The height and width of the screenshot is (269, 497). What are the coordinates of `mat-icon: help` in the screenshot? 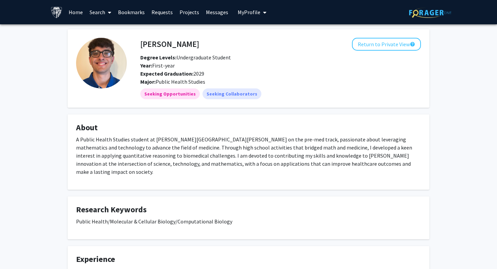 It's located at (412, 44).